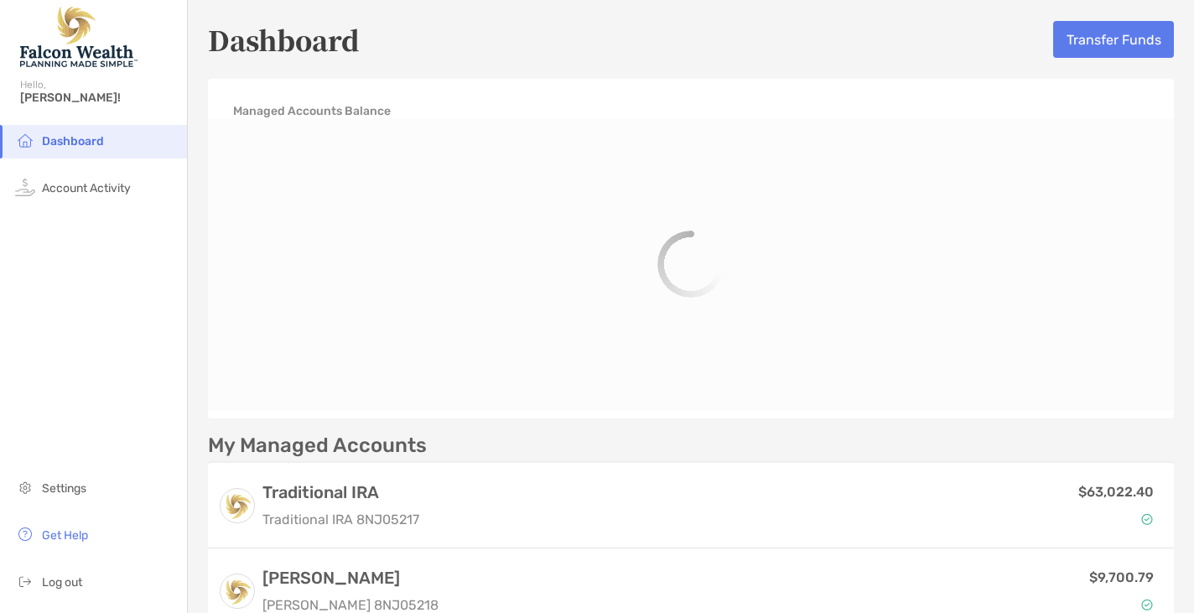  Describe the element at coordinates (25, 140) in the screenshot. I see `img: household icon` at that location.